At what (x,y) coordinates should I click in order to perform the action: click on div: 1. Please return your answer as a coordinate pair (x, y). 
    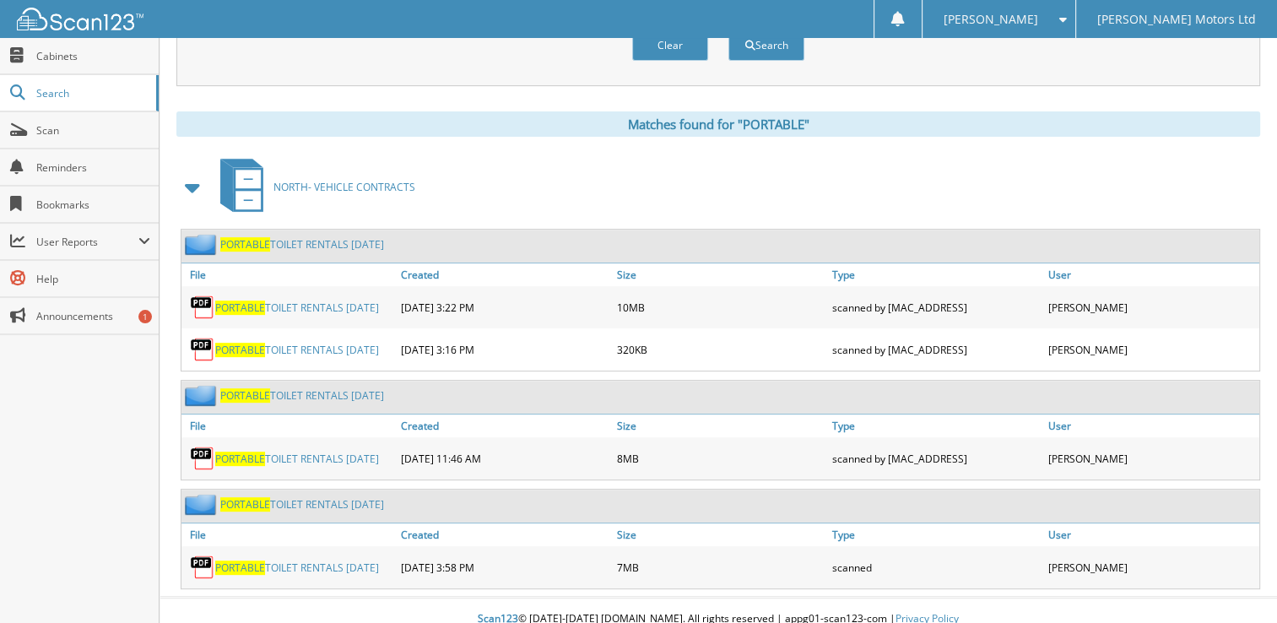
    Looking at the image, I should click on (145, 316).